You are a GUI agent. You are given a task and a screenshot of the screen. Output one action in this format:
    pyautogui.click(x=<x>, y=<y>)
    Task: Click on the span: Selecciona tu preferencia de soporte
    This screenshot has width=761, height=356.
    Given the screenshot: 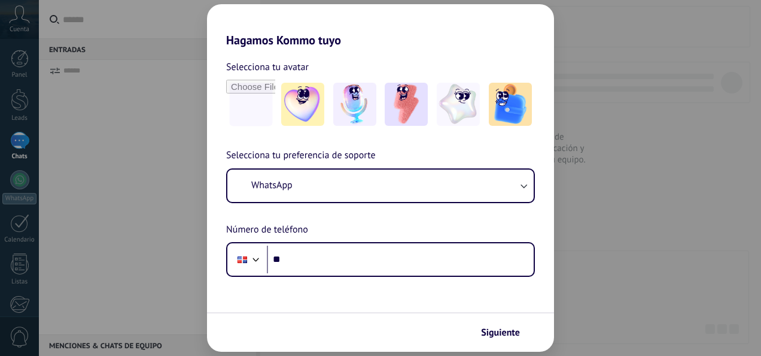 What is the action you would take?
    pyautogui.click(x=301, y=156)
    